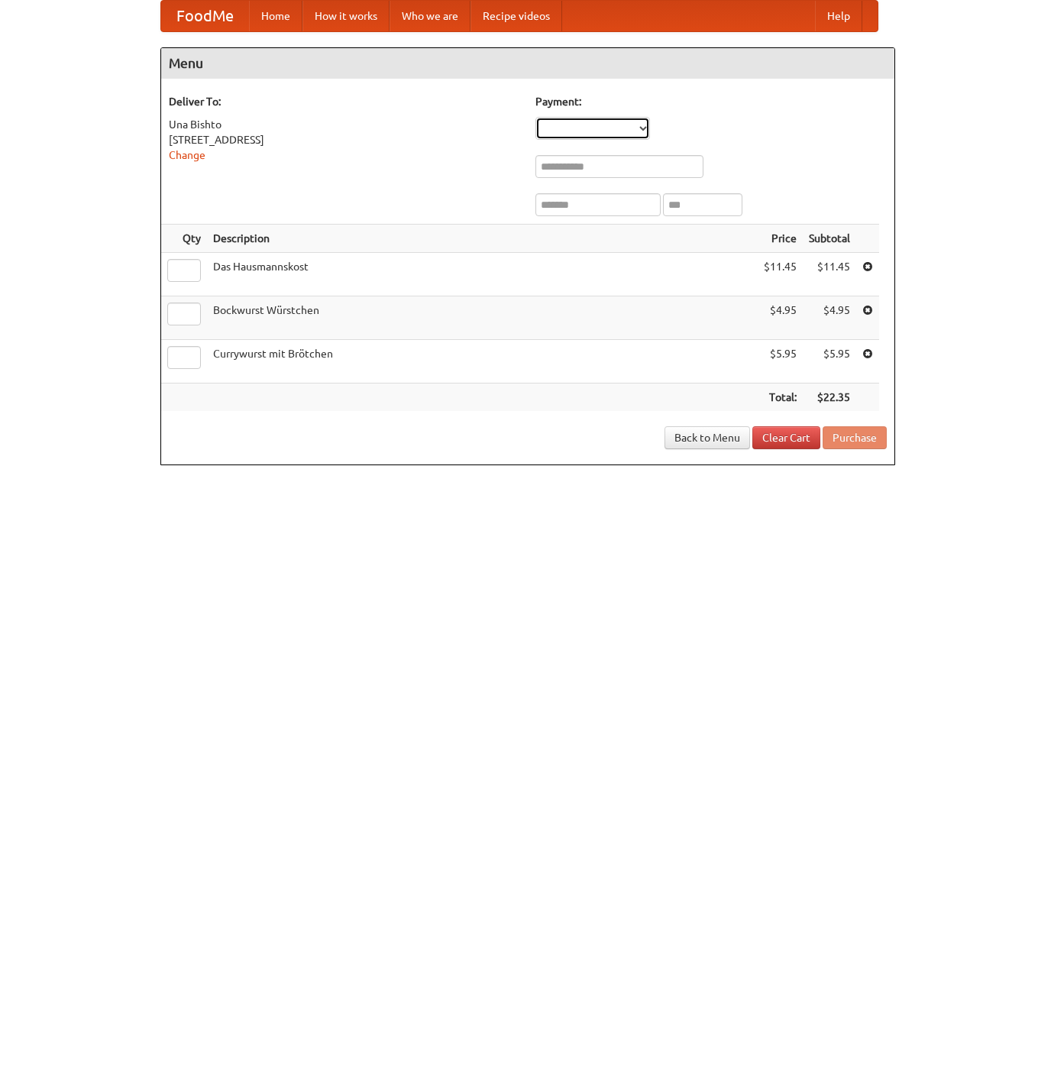  I want to click on th: Total:, so click(780, 397).